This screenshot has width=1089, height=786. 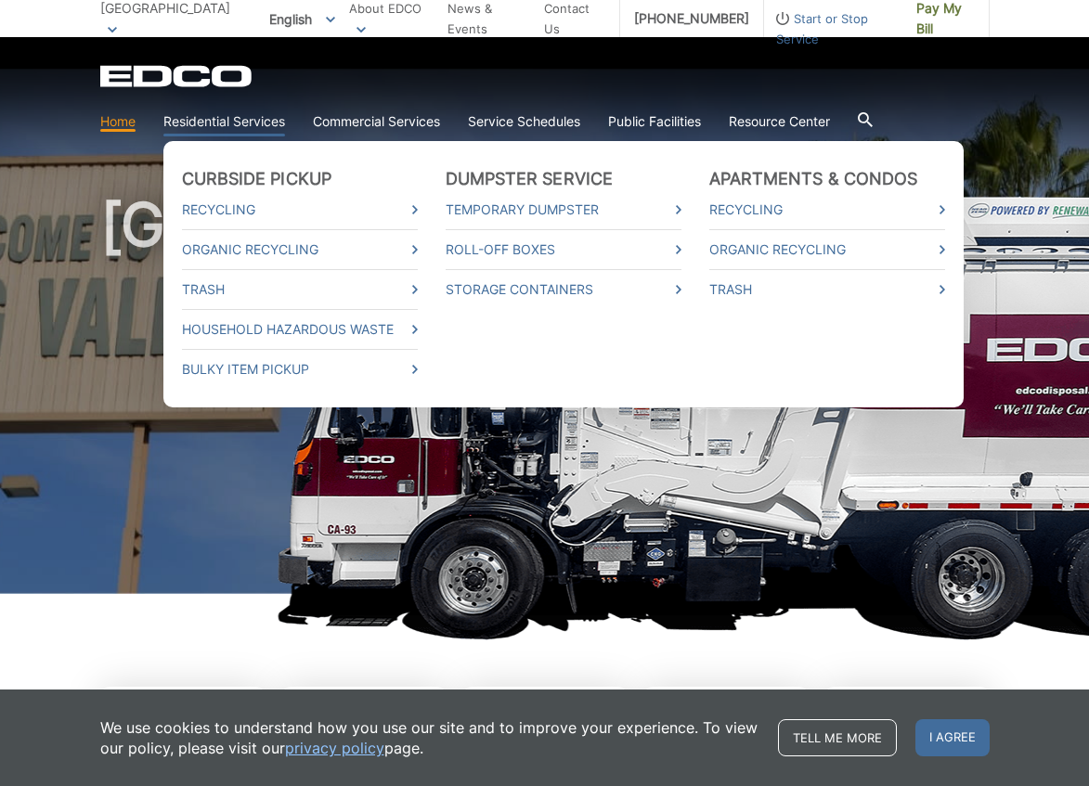 I want to click on a: Resource Center, so click(x=779, y=122).